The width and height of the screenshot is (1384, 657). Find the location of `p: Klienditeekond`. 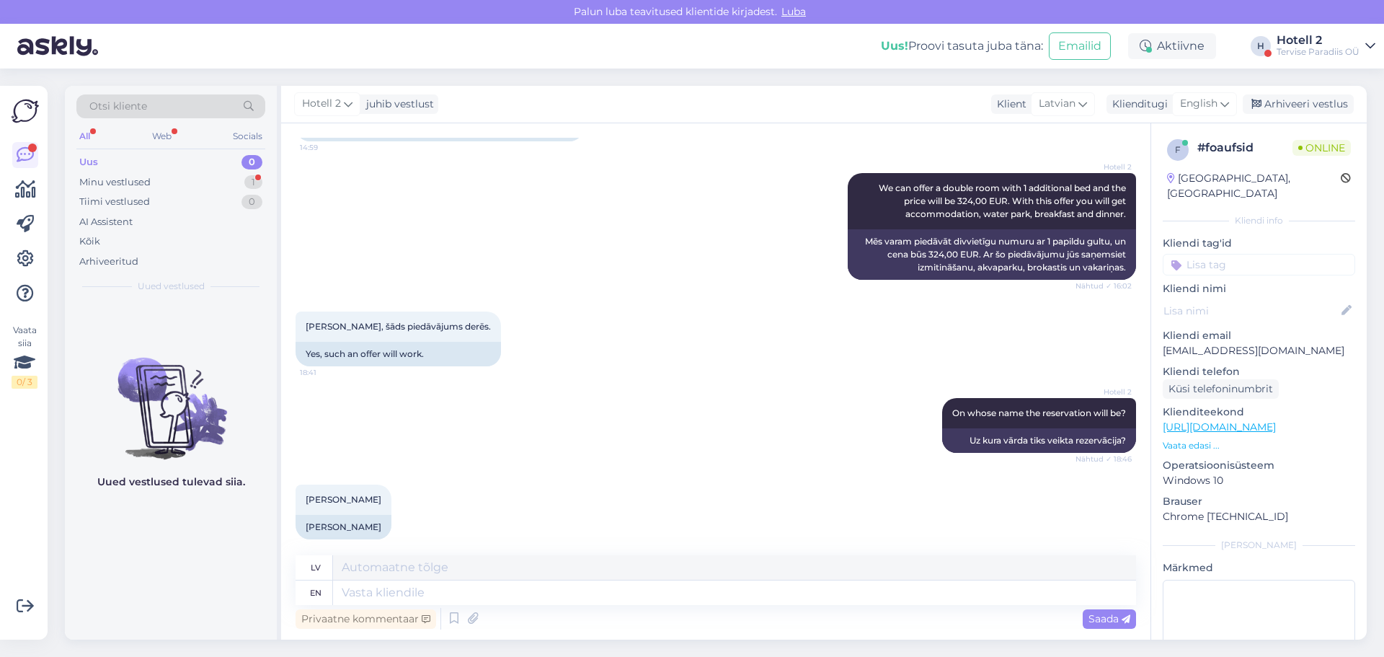

p: Klienditeekond is located at coordinates (1259, 412).